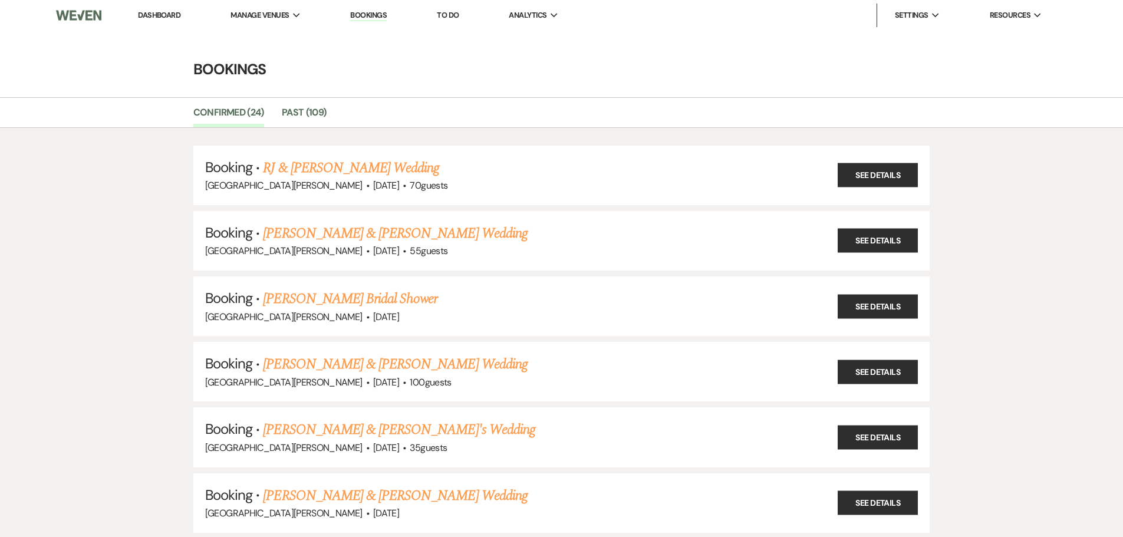 The height and width of the screenshot is (537, 1123). Describe the element at coordinates (304, 116) in the screenshot. I see `a: Past (109)` at that location.